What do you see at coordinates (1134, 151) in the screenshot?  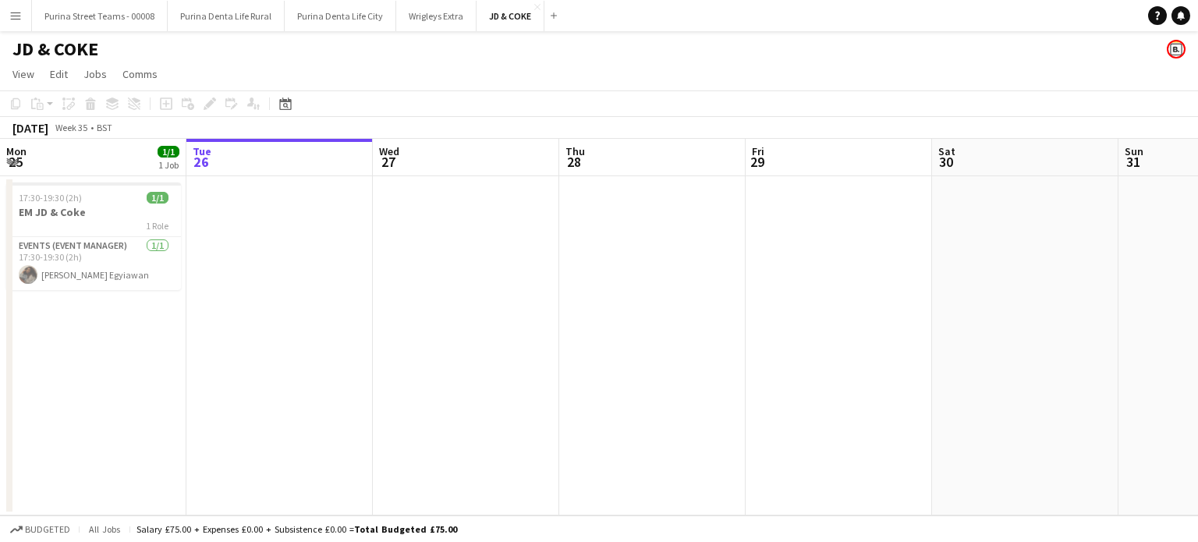 I see `span: Sun` at bounding box center [1134, 151].